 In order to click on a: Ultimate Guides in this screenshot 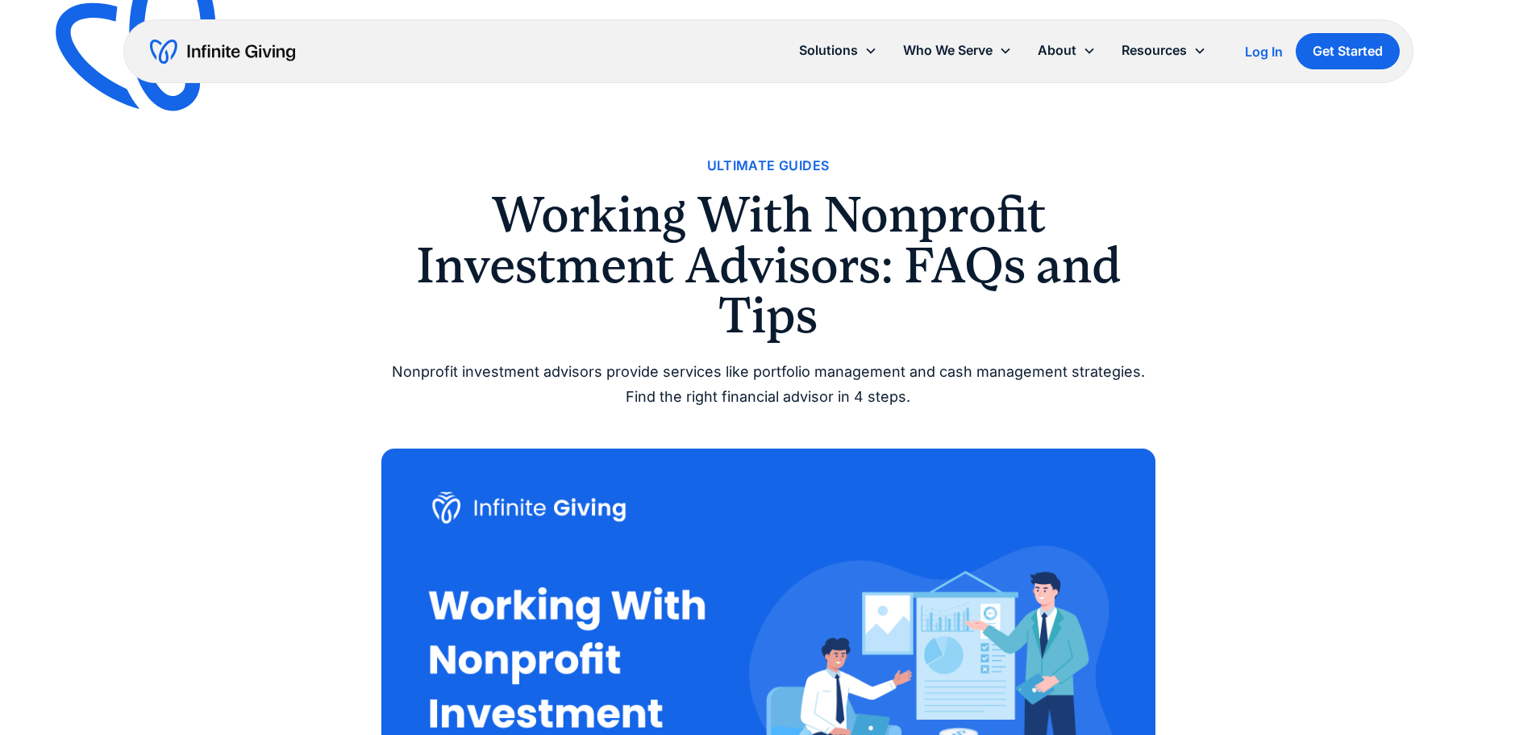, I will do `click(769, 165)`.